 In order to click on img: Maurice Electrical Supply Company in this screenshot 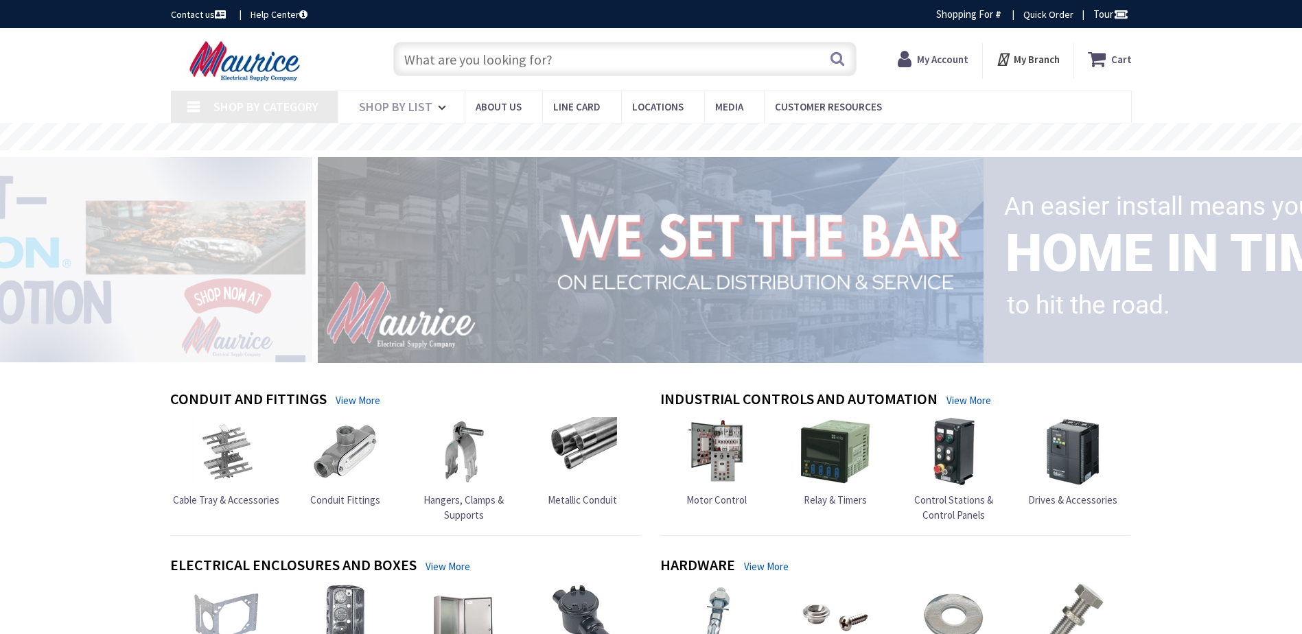, I will do `click(246, 61)`.